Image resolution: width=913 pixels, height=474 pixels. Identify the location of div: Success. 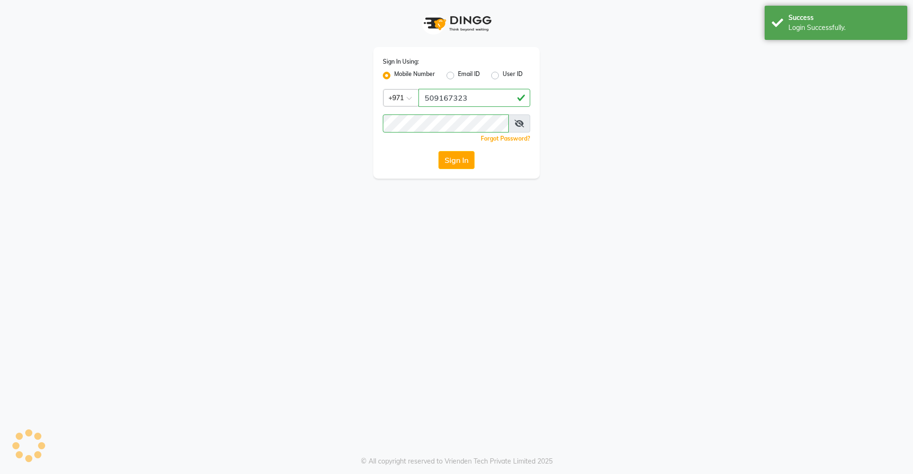
(844, 18).